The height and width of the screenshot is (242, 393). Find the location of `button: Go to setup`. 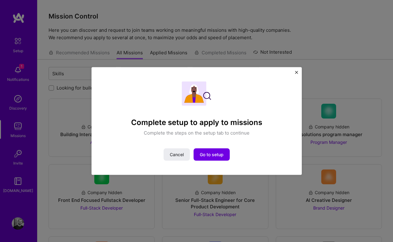

button: Go to setup is located at coordinates (211, 154).